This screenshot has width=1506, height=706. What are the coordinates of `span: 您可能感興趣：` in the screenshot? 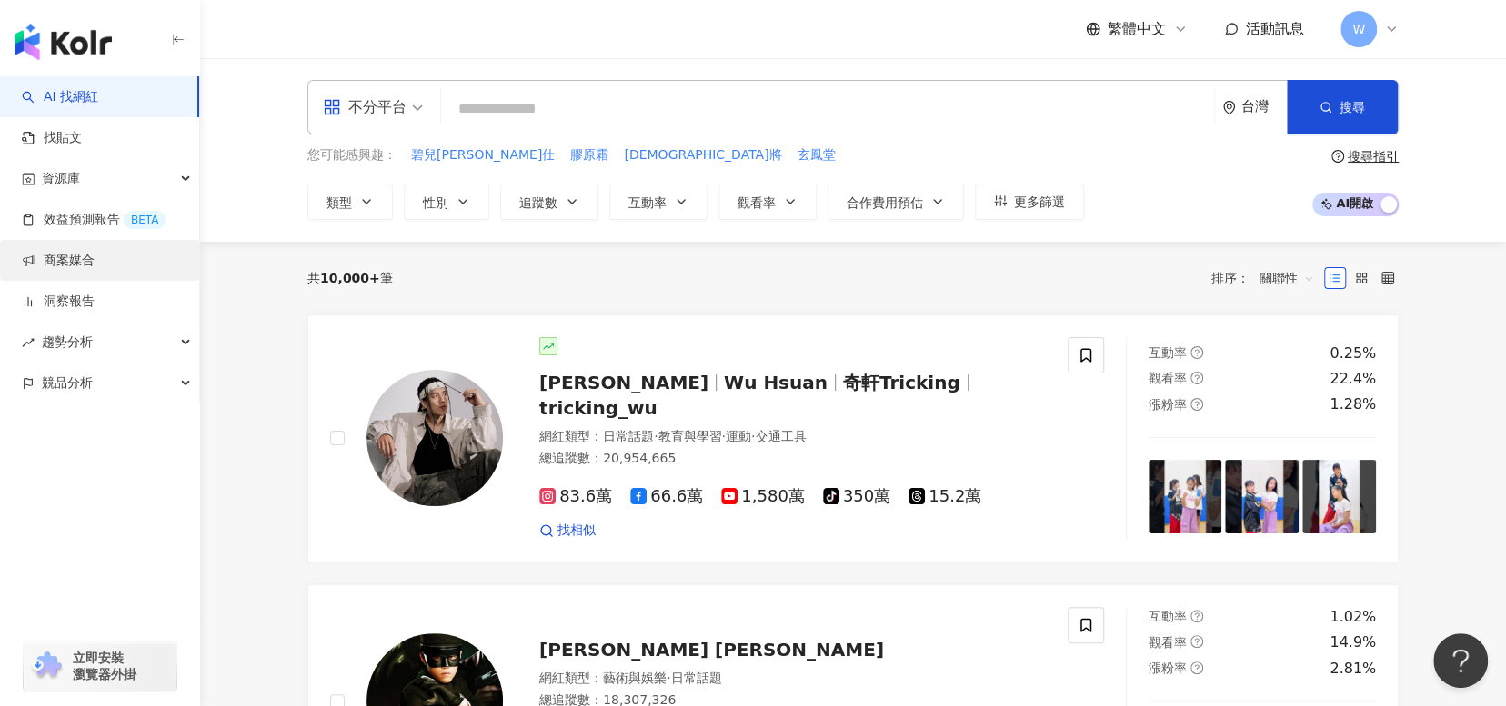 It's located at (352, 155).